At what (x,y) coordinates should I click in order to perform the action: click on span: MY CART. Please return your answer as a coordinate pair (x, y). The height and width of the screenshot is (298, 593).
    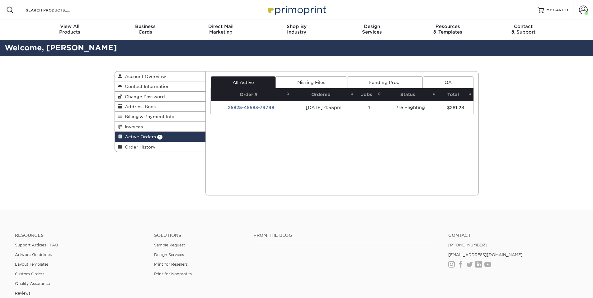
    Looking at the image, I should click on (555, 10).